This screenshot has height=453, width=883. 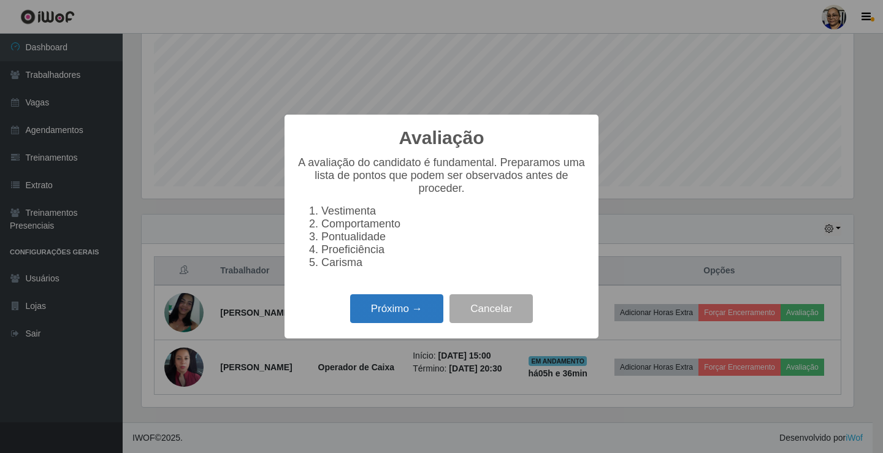 What do you see at coordinates (397, 309) in the screenshot?
I see `button: Próximo →` at bounding box center [397, 309].